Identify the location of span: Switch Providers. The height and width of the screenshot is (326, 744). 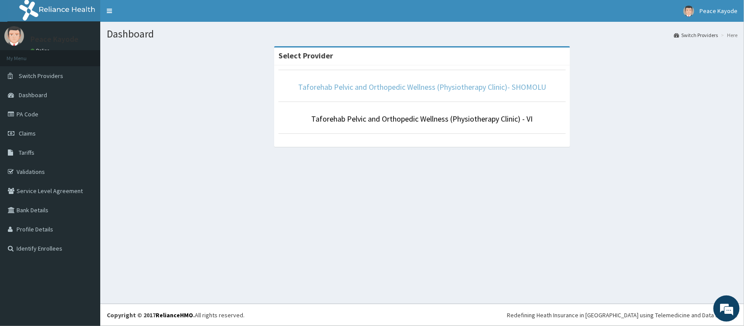
(41, 76).